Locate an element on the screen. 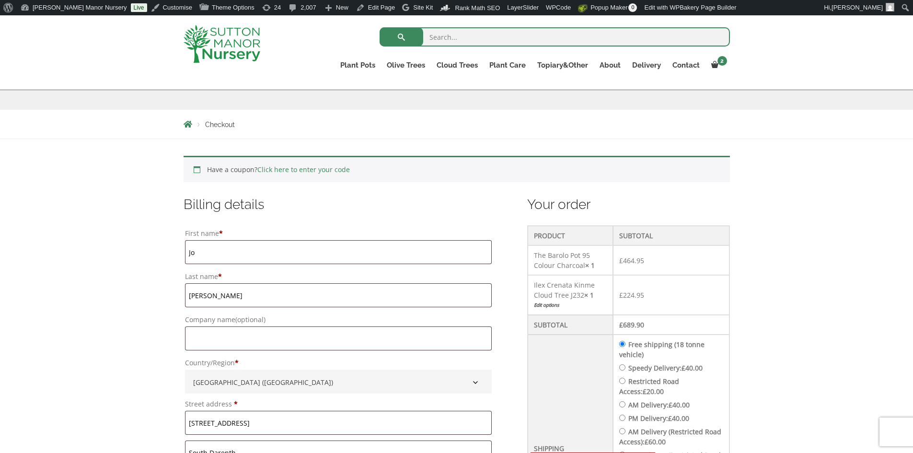  label: AM Delivery: is located at coordinates (659, 405).